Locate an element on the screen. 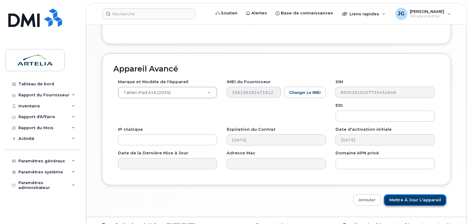  div: Liens rapides is located at coordinates (364, 14).